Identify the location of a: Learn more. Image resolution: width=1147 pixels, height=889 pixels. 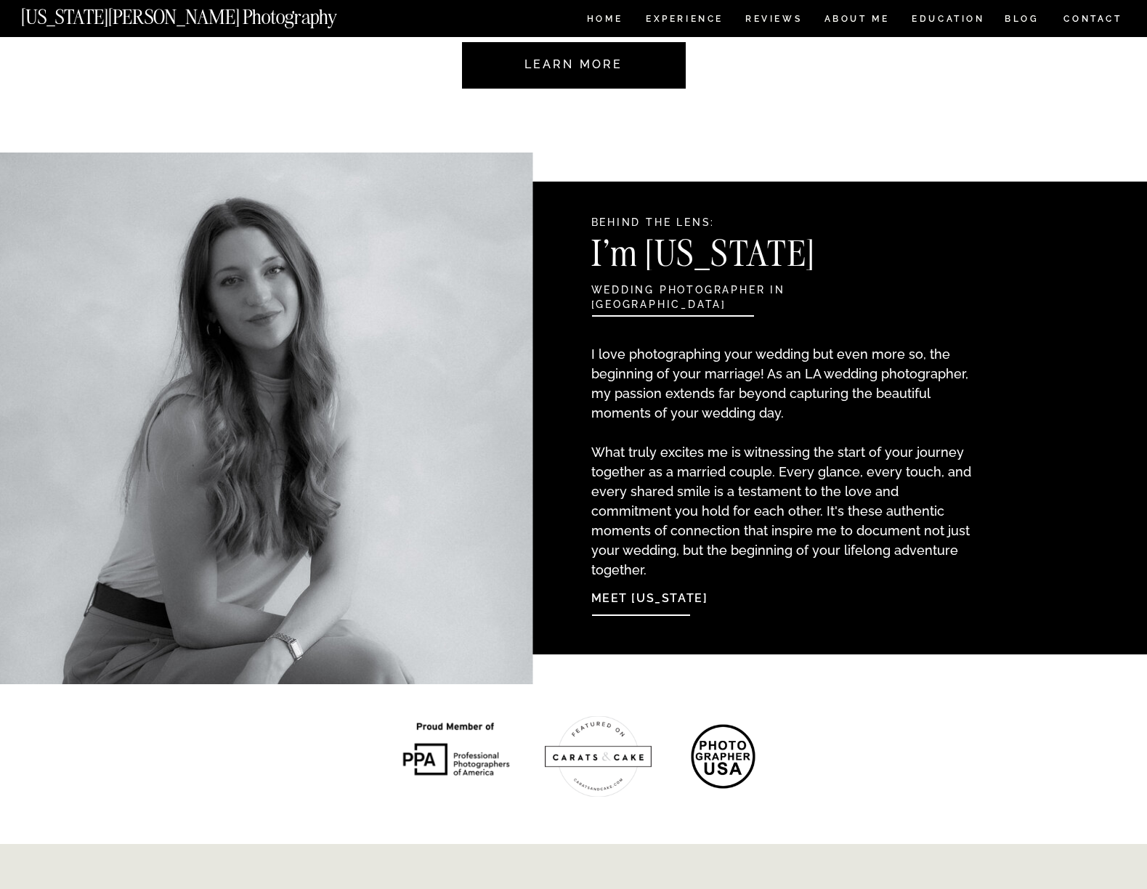
(574, 65).